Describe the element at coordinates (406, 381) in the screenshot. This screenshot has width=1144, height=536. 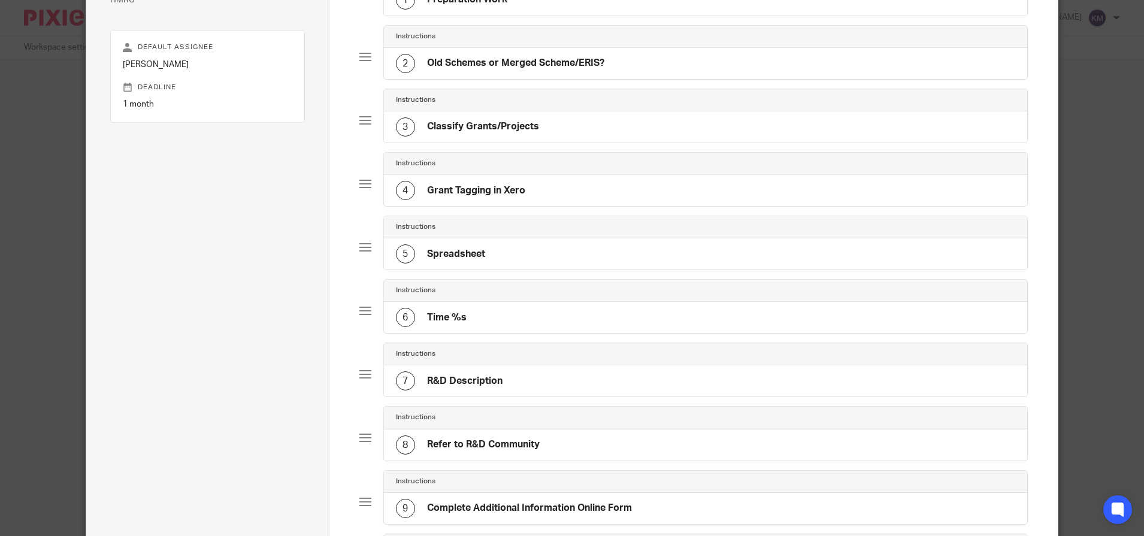
I see `div: 7` at that location.